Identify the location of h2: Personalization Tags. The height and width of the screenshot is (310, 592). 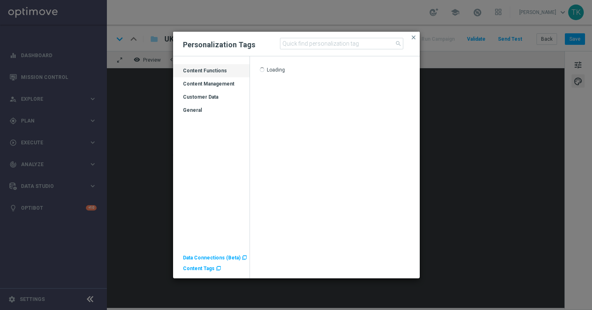
(219, 45).